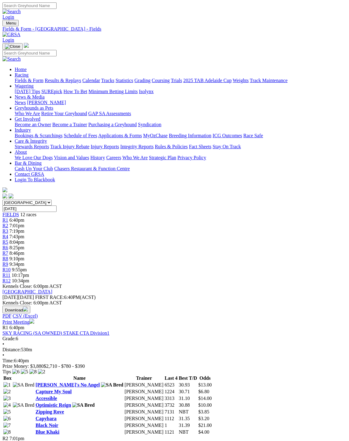 This screenshot has width=349, height=441. Describe the element at coordinates (161, 80) in the screenshot. I see `a: Coursing` at that location.